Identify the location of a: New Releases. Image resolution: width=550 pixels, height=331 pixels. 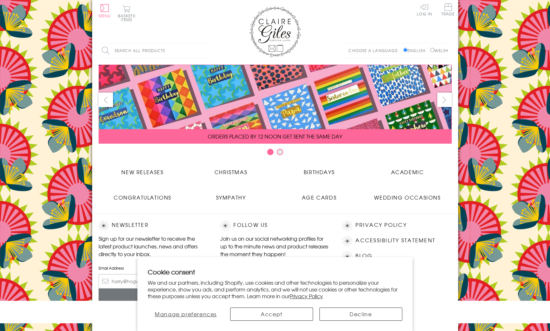
(143, 169).